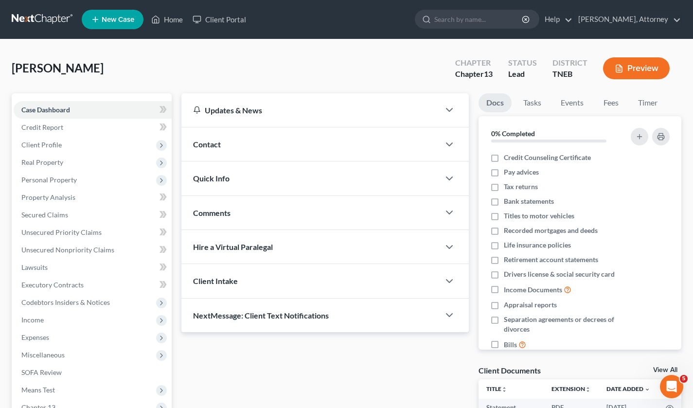 The image size is (693, 408). Describe the element at coordinates (510, 345) in the screenshot. I see `span: Bills` at that location.